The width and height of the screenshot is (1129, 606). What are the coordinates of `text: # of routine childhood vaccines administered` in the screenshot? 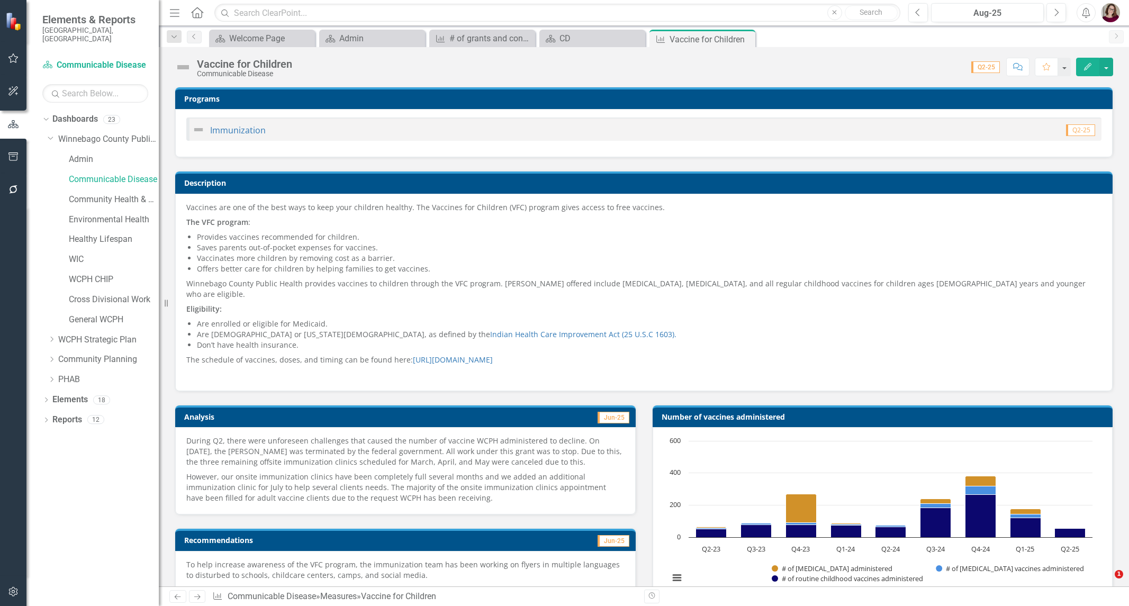 It's located at (852, 579).